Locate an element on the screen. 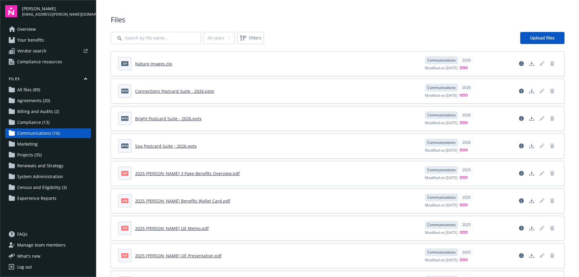 This screenshot has height=277, width=579. span: System Administration is located at coordinates (40, 177).